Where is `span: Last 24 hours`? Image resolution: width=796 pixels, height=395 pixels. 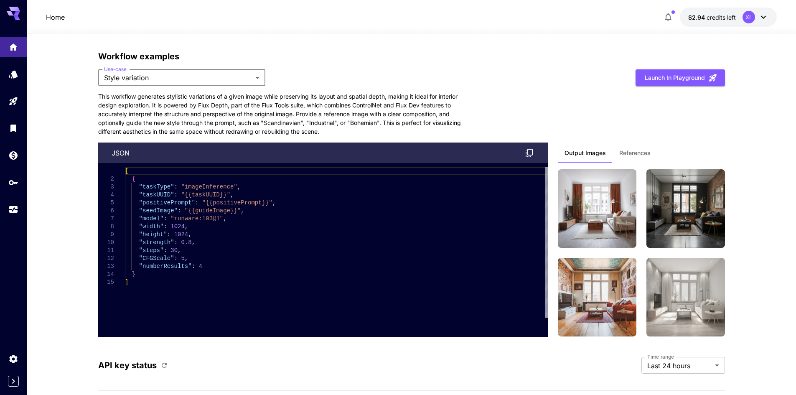
span: Last 24 hours is located at coordinates (679, 366).